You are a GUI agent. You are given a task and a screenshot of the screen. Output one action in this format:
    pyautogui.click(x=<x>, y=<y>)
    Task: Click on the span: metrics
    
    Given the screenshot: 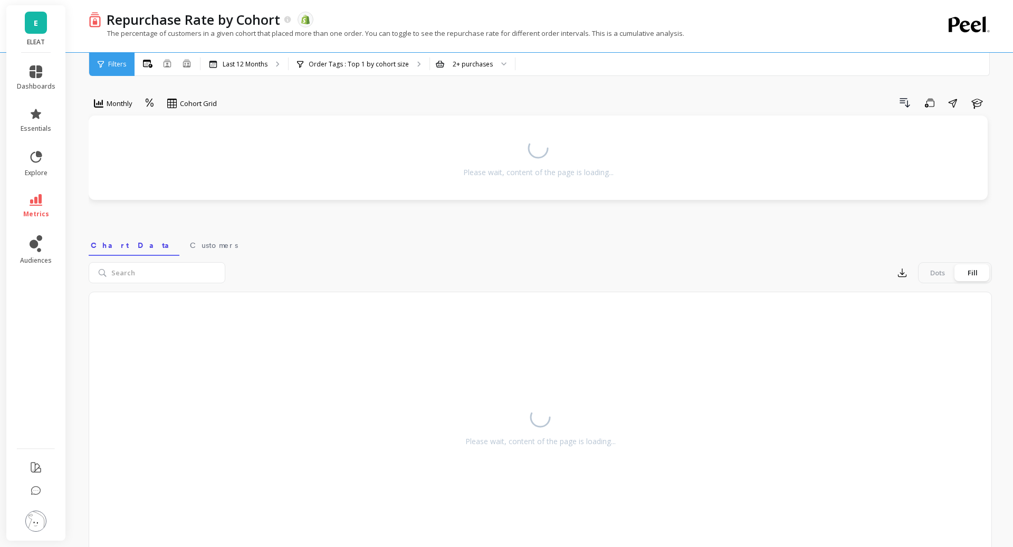 What is the action you would take?
    pyautogui.click(x=36, y=214)
    